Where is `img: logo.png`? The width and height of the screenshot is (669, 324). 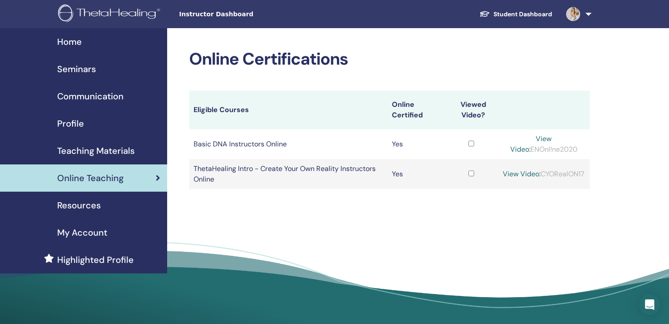 img: logo.png is located at coordinates (110, 14).